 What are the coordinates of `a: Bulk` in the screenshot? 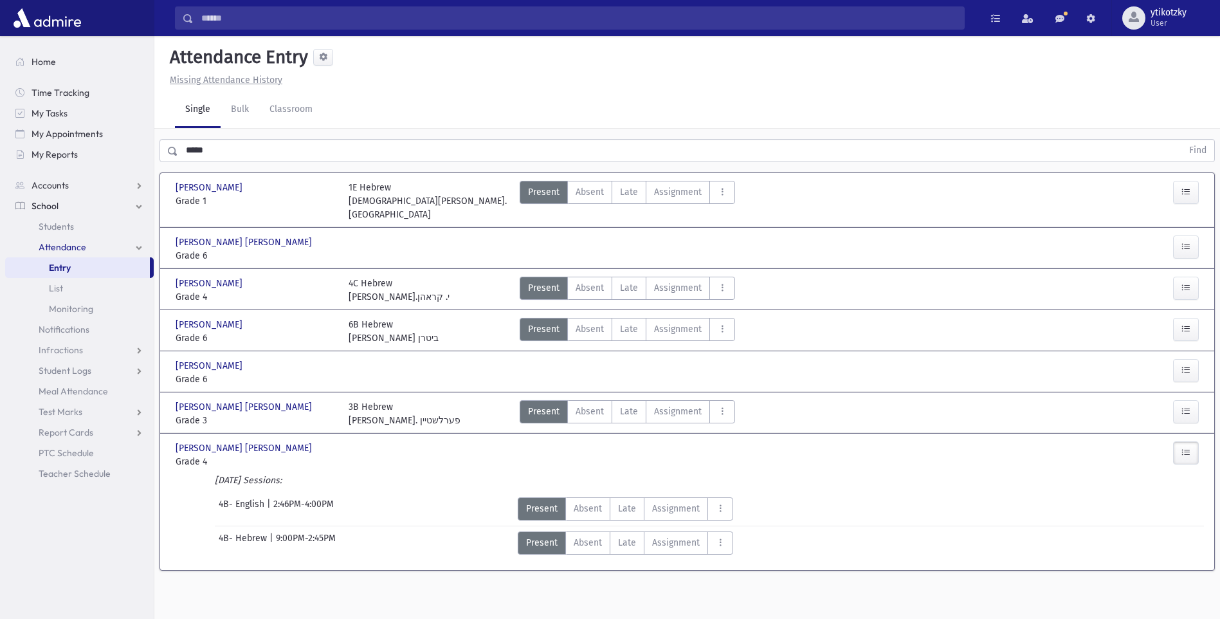 It's located at (240, 110).